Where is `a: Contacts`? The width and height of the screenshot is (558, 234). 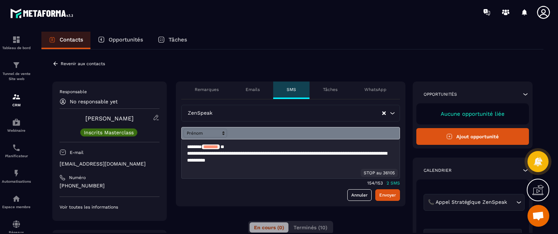 a: Contacts is located at coordinates (66, 40).